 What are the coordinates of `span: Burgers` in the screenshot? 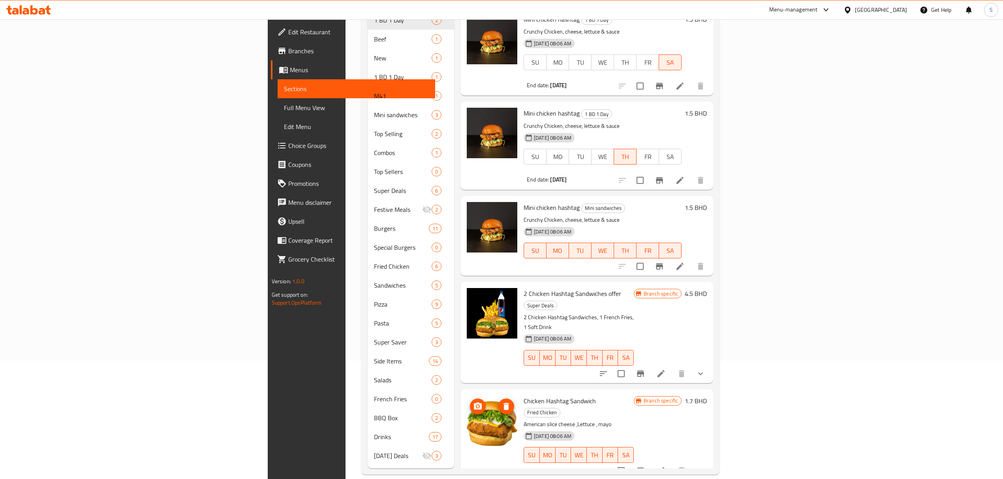 It's located at (401, 229).